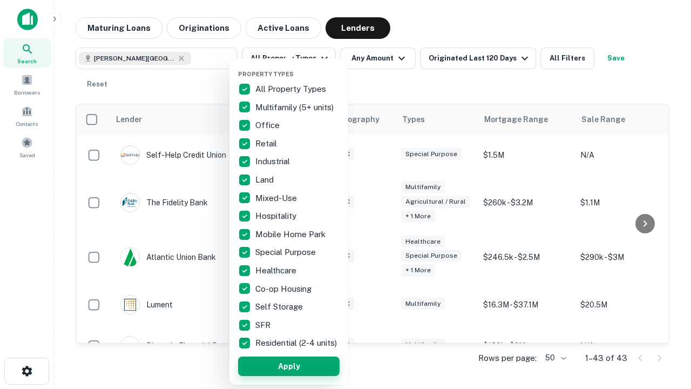 The width and height of the screenshot is (691, 389). I want to click on p: Multifamily (5+ units), so click(295, 107).